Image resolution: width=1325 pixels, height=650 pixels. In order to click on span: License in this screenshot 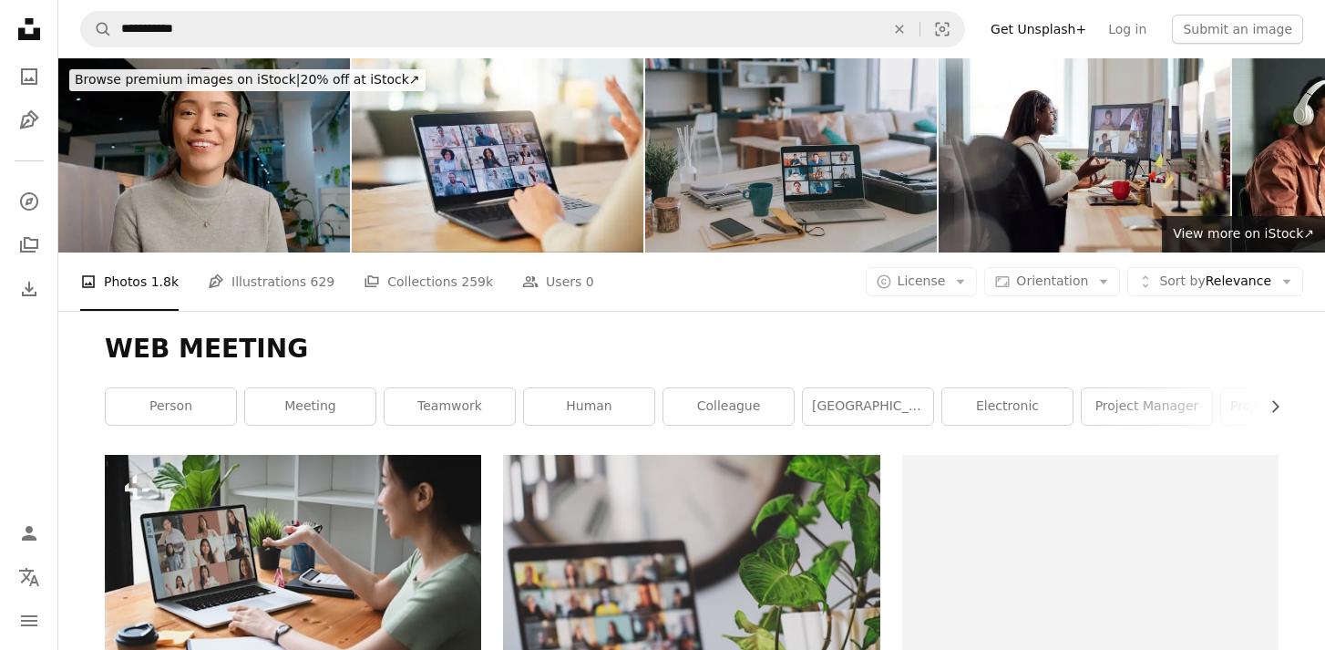, I will do `click(922, 281)`.